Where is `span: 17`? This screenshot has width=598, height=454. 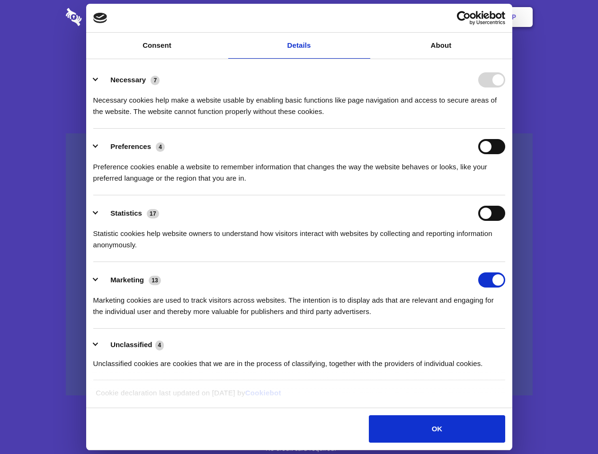 span: 17 is located at coordinates (153, 214).